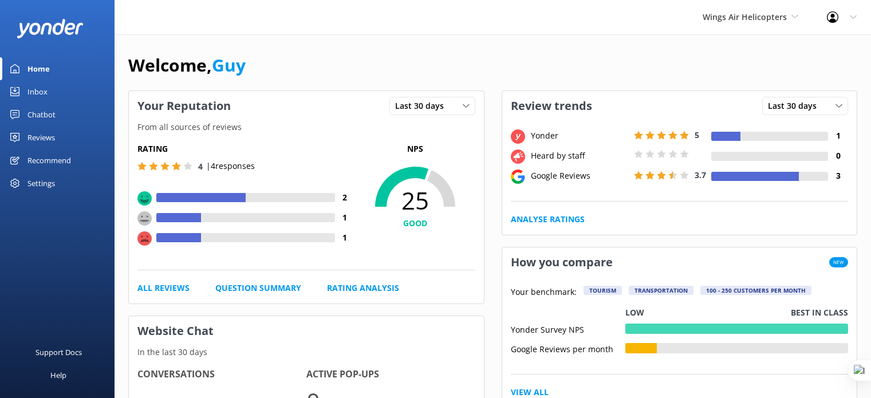 The width and height of the screenshot is (871, 398). Describe the element at coordinates (415, 201) in the screenshot. I see `span: 25` at that location.